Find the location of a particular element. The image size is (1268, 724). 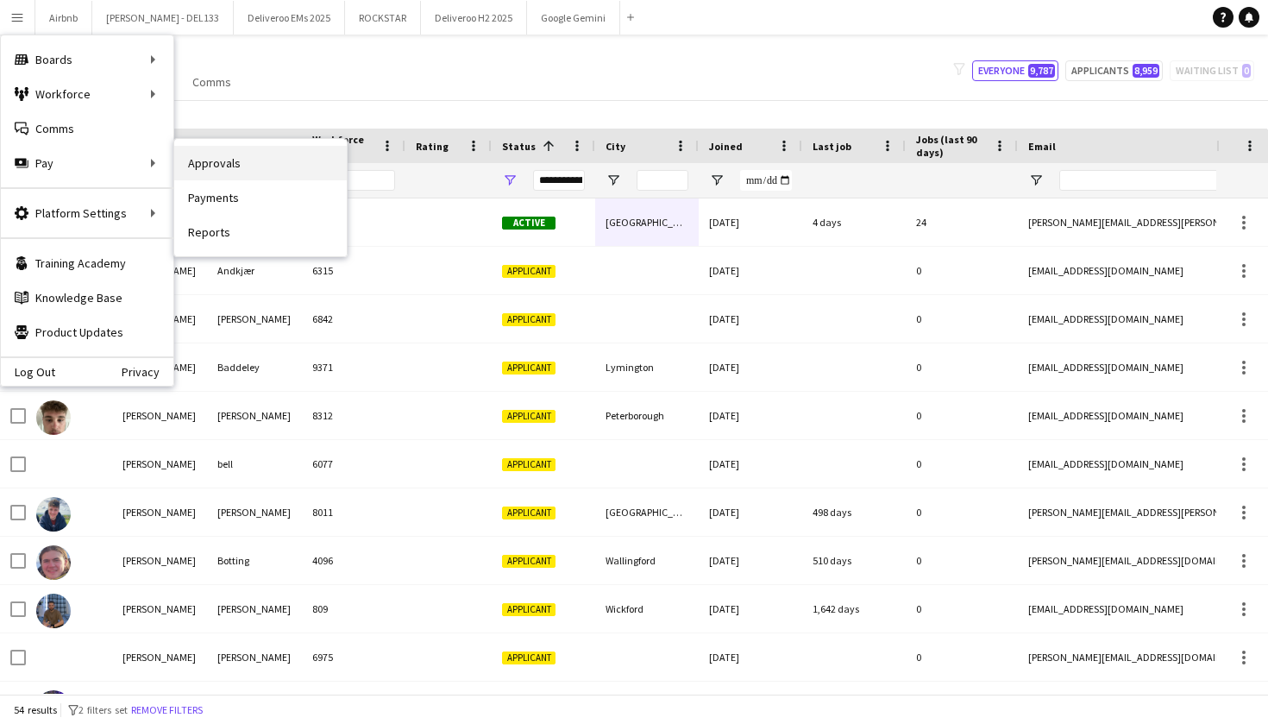

span: Workforce ID is located at coordinates (343, 146).